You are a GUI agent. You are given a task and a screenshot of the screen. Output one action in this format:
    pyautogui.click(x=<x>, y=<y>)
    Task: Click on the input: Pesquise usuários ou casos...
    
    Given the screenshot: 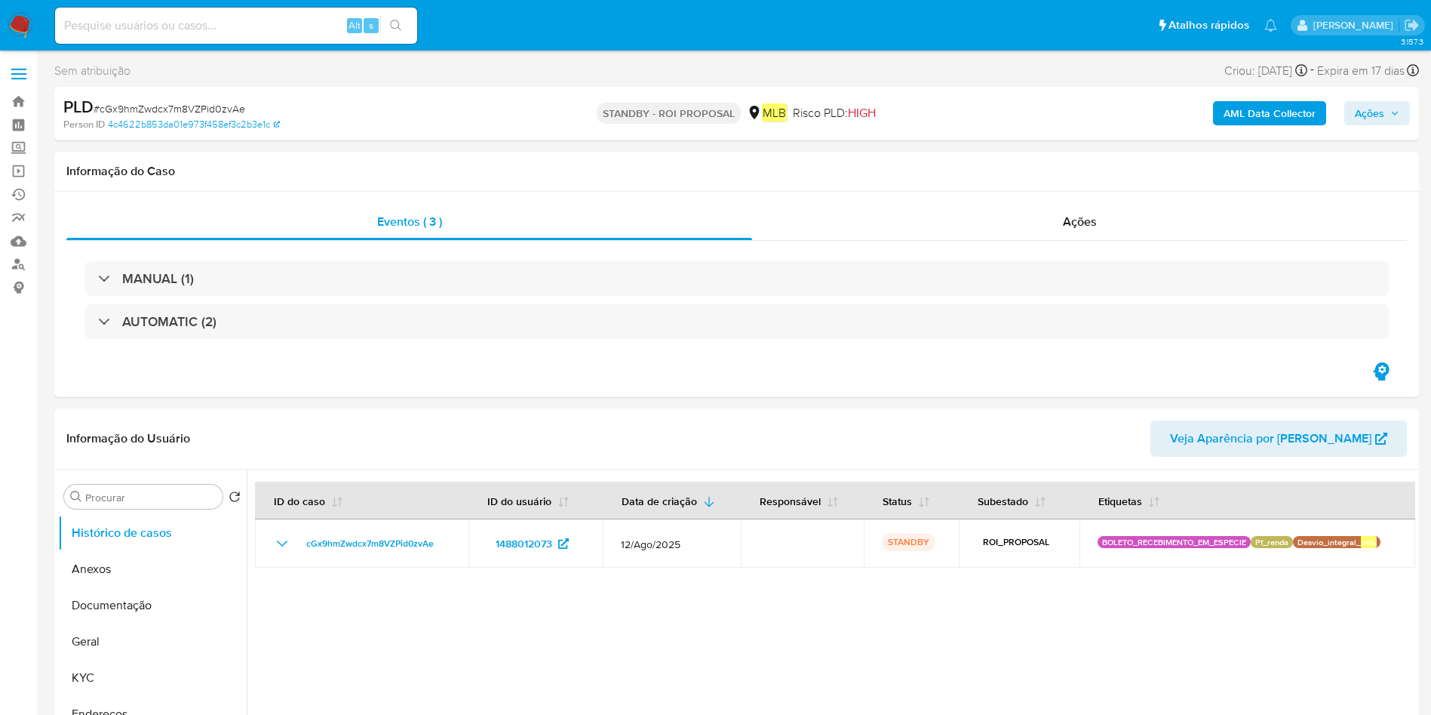 What is the action you would take?
    pyautogui.click(x=236, y=26)
    